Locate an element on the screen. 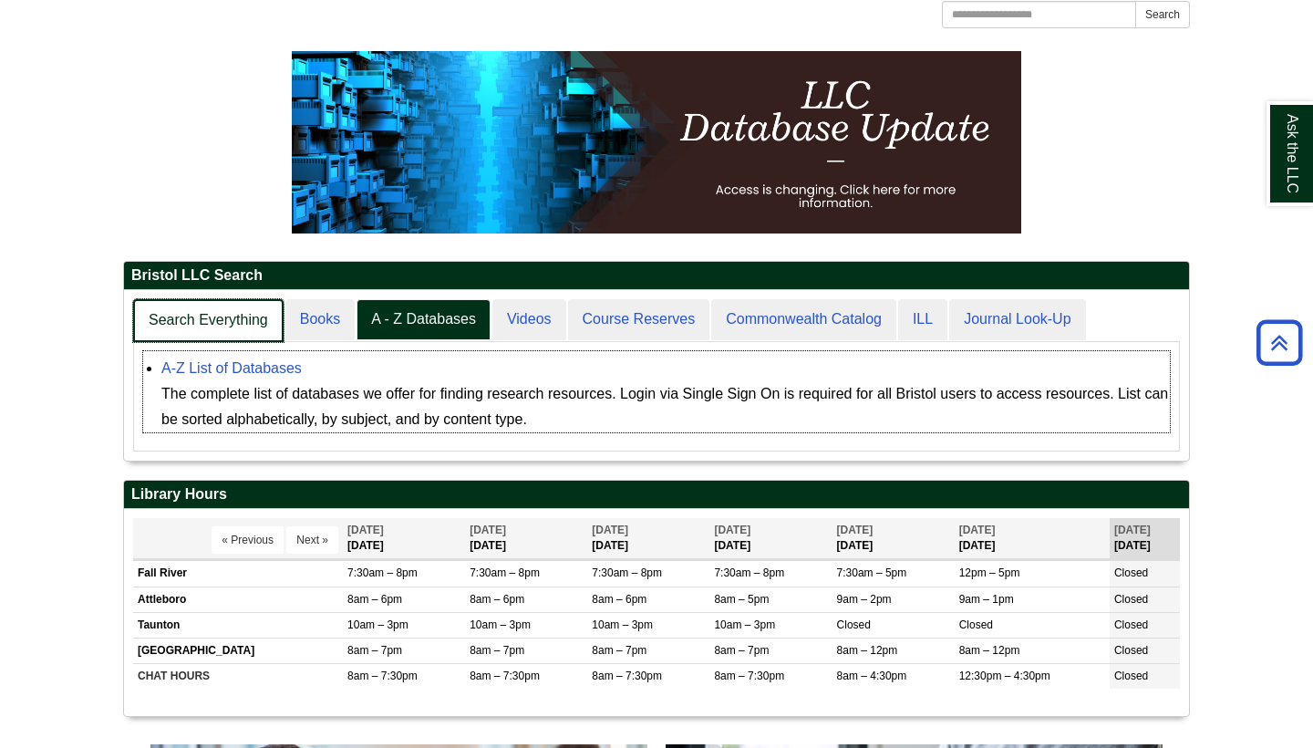  button: Search is located at coordinates (1163, 15).